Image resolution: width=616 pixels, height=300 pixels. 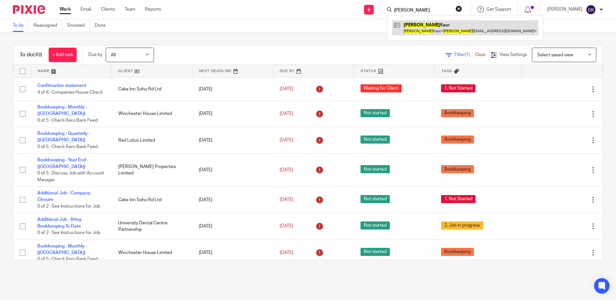 I want to click on span: All, so click(x=113, y=55).